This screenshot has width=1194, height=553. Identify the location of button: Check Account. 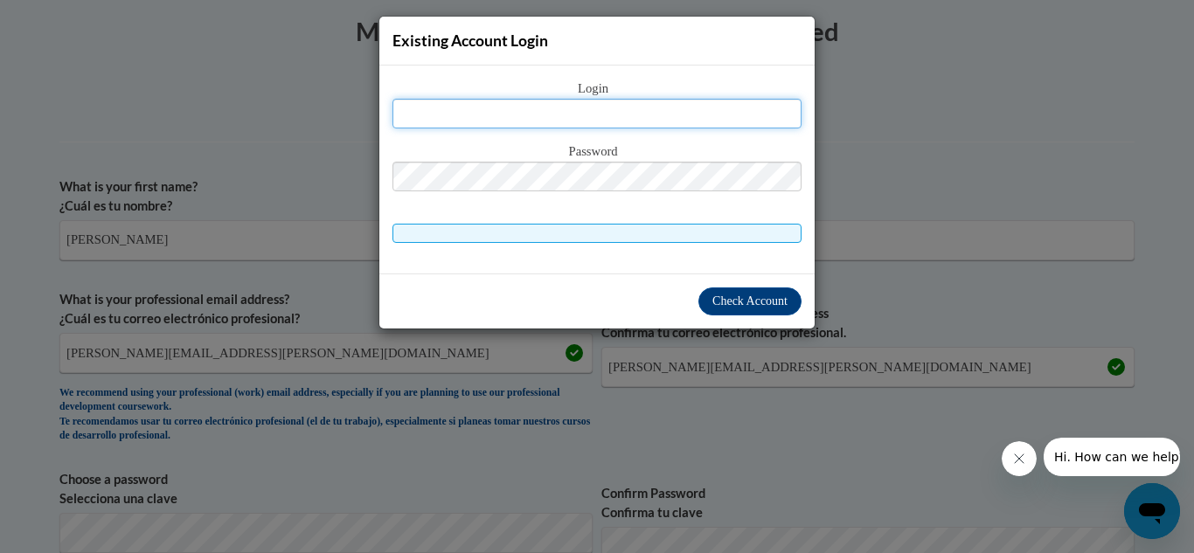
(750, 301).